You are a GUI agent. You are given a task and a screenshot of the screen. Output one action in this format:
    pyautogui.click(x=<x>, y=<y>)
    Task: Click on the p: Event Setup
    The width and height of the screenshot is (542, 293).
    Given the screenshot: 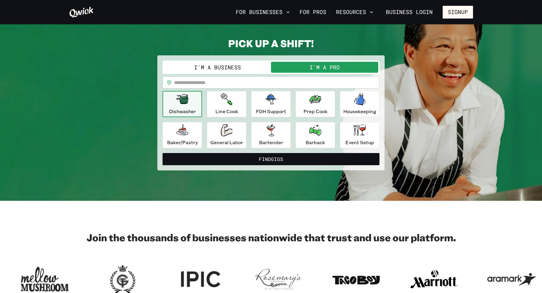 What is the action you would take?
    pyautogui.click(x=360, y=142)
    